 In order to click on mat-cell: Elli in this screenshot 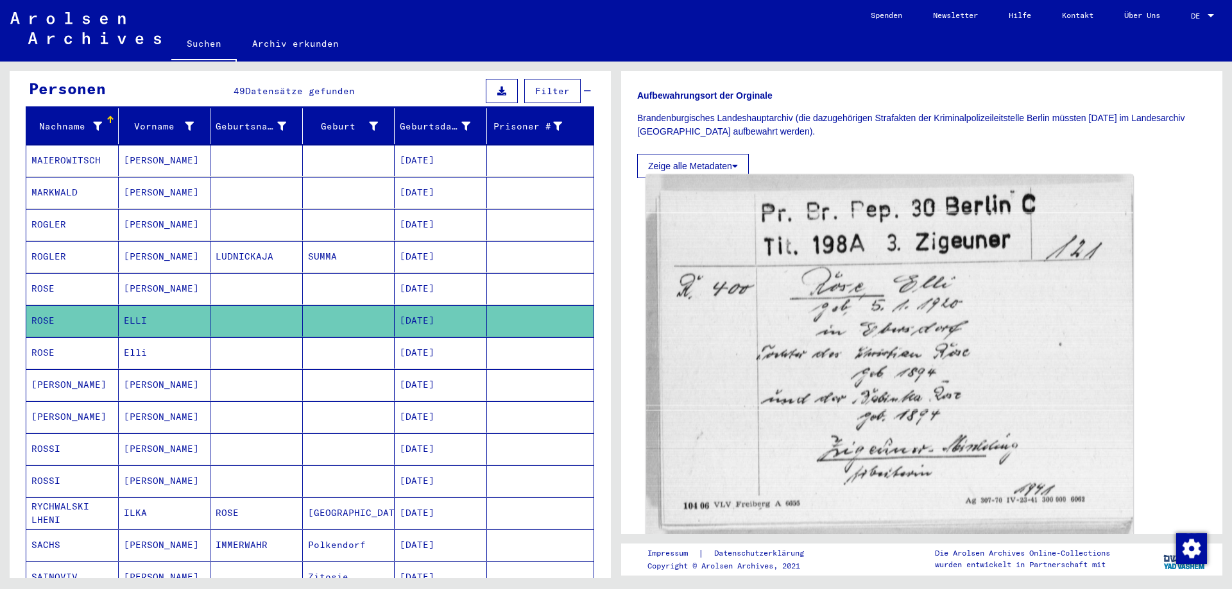, I will do `click(165, 353)`.